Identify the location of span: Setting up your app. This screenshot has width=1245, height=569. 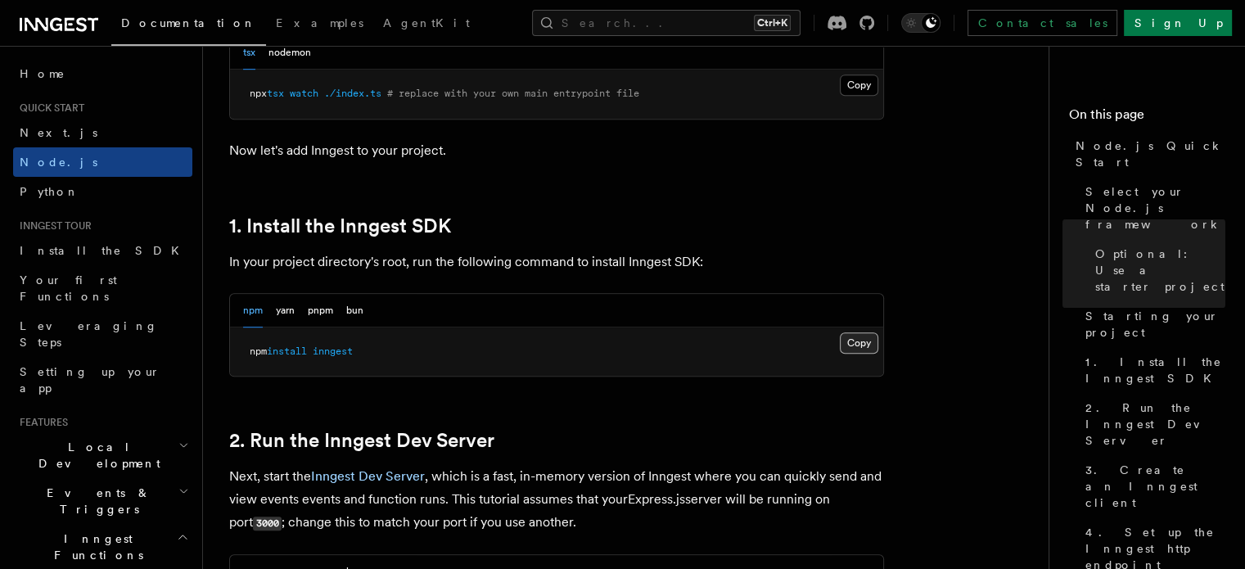
(90, 380).